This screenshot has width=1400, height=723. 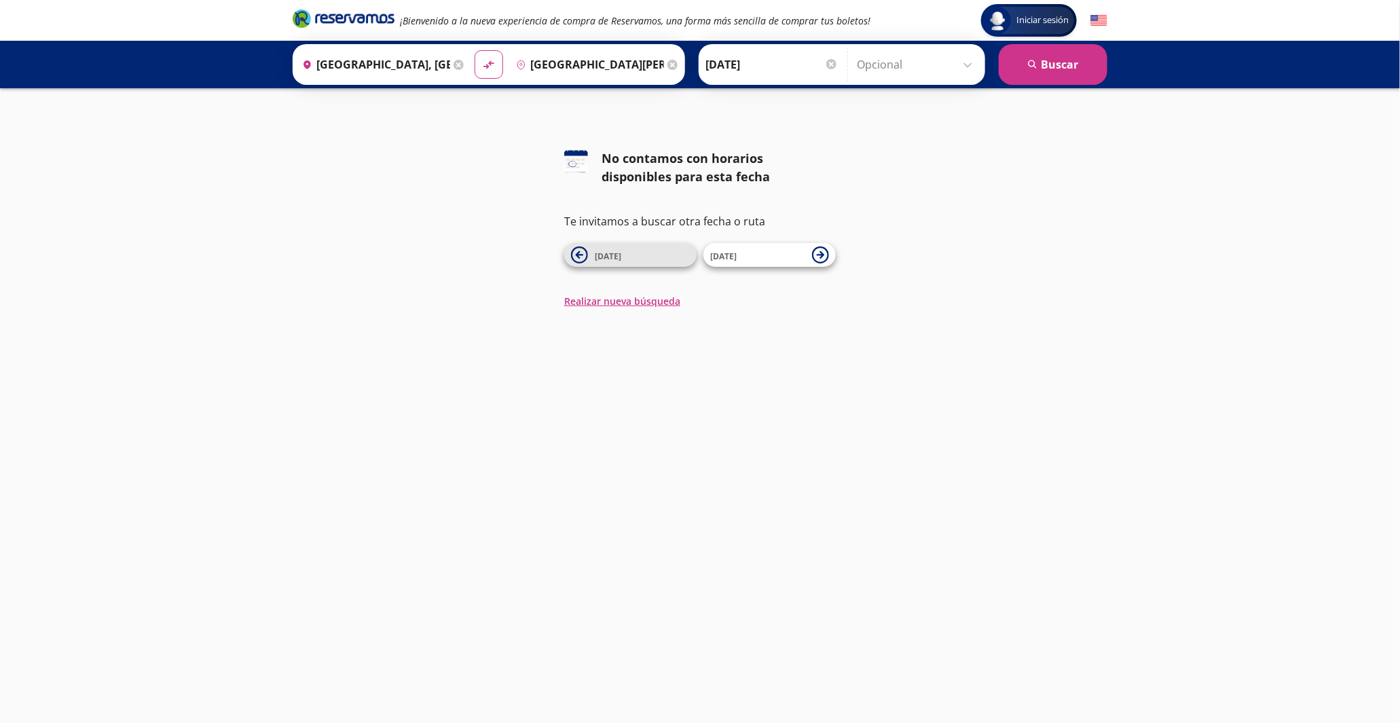 I want to click on button: Buscar, so click(x=1053, y=64).